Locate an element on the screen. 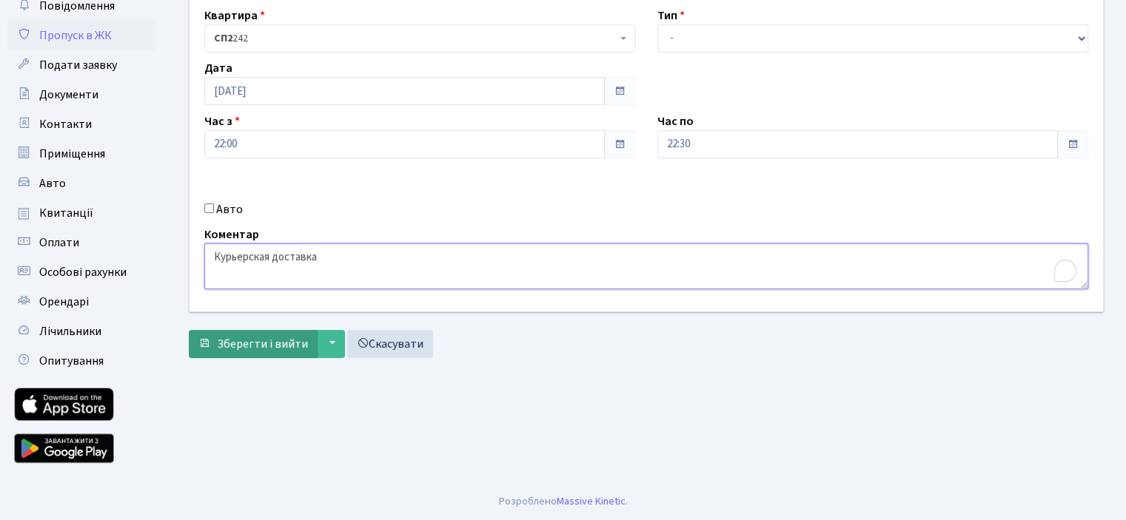 The image size is (1126, 520). a: Приміщення is located at coordinates (81, 154).